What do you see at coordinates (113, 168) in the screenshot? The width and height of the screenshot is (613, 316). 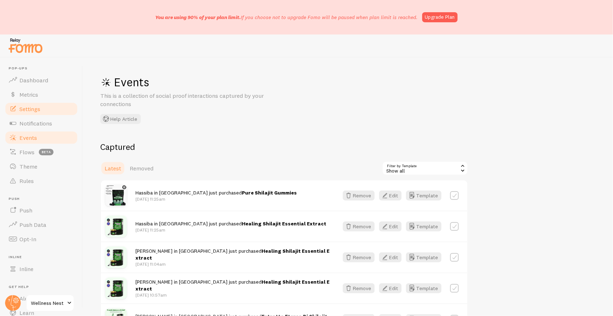 I see `span: Latest` at bounding box center [113, 168].